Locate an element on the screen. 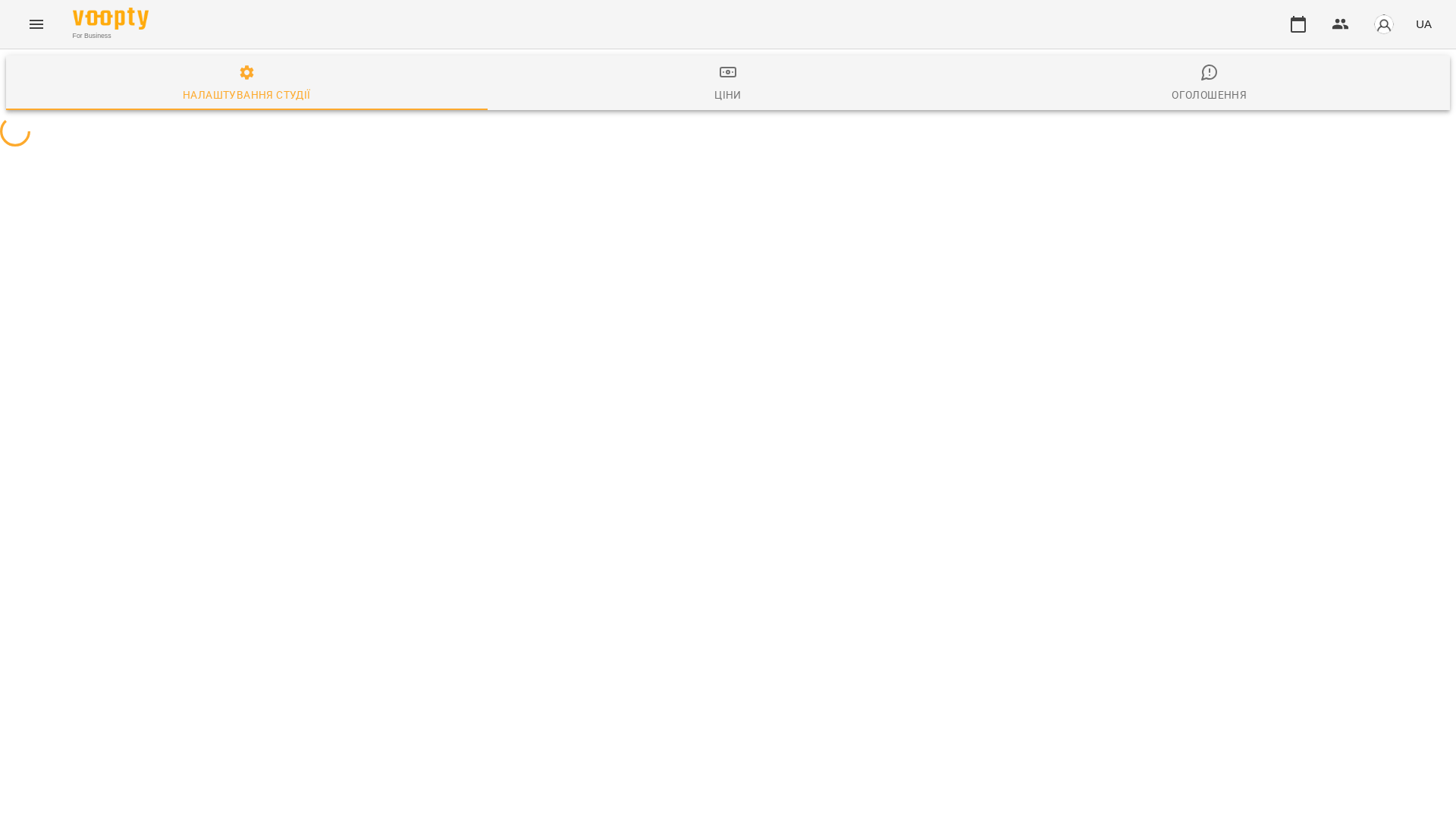 This screenshot has height=835, width=1456. span: UA is located at coordinates (1424, 24).